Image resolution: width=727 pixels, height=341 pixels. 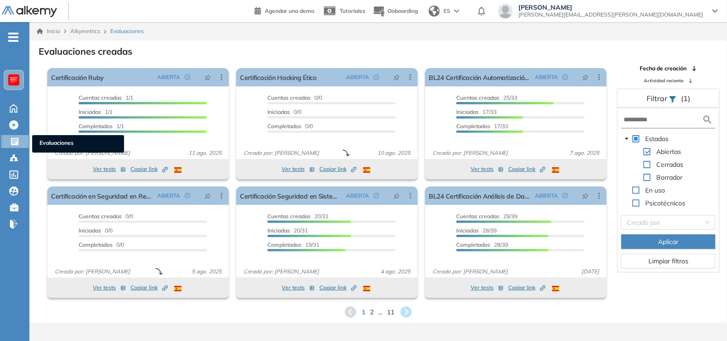 What do you see at coordinates (291, 196) in the screenshot?
I see `a: Certificación Seguridad en Sistemas Operativos` at bounding box center [291, 196].